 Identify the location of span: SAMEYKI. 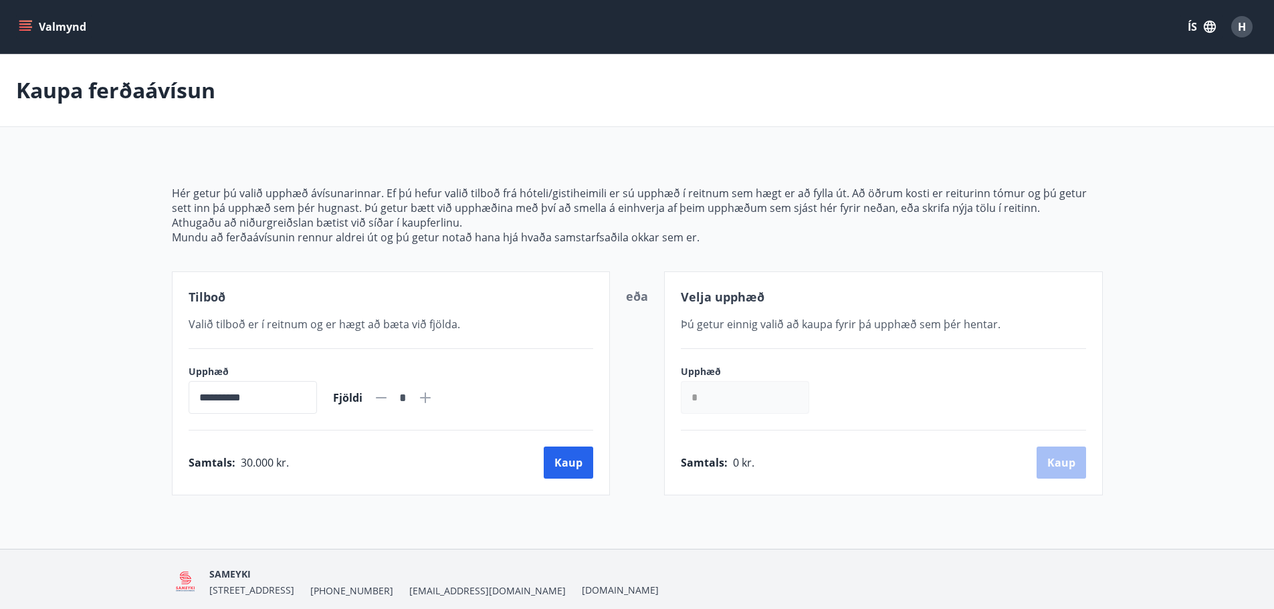
(230, 574).